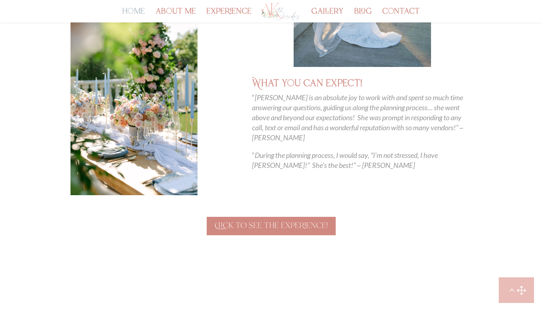 Image resolution: width=542 pixels, height=311 pixels. What do you see at coordinates (281, 12) in the screenshot?
I see `img: Los Angeles Wedding Planner - AK Brides` at bounding box center [281, 12].